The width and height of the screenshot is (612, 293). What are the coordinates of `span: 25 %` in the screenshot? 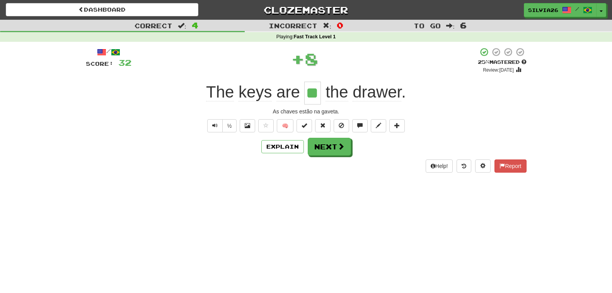 It's located at (484, 62).